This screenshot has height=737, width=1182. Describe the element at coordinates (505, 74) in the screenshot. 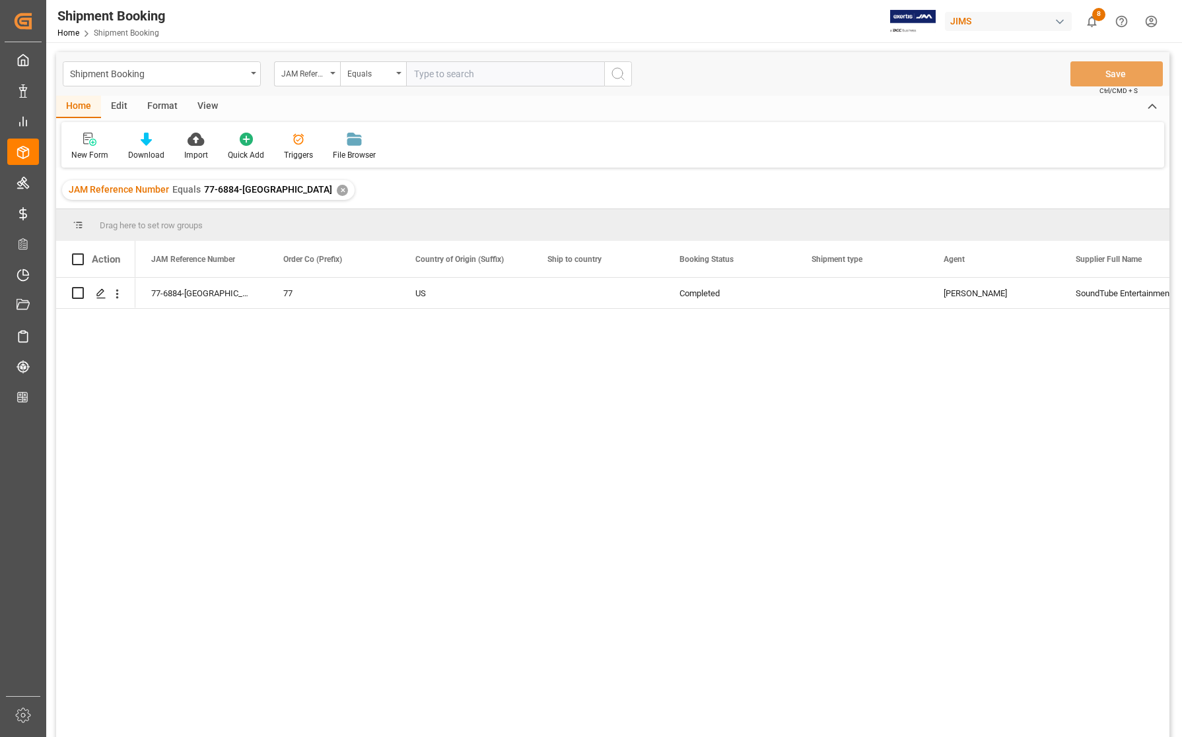

I see `input: Type to search` at that location.